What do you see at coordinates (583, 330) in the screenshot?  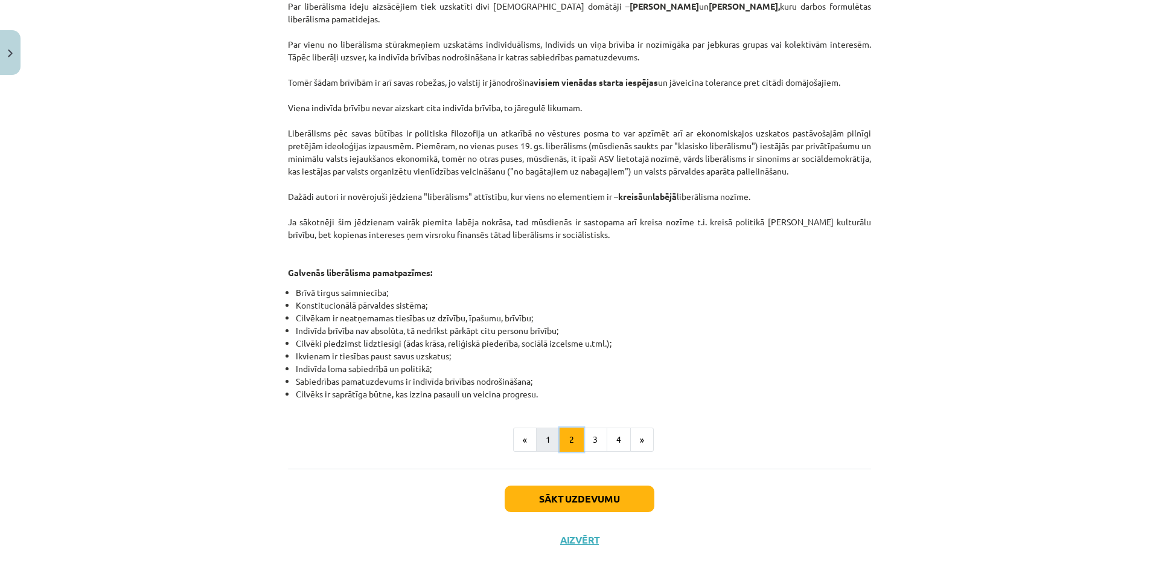 I see `li: Indivīda brīvība nav absolūta, tā nedrīkst pārkāpt citu personu brīvību;` at bounding box center [583, 330].